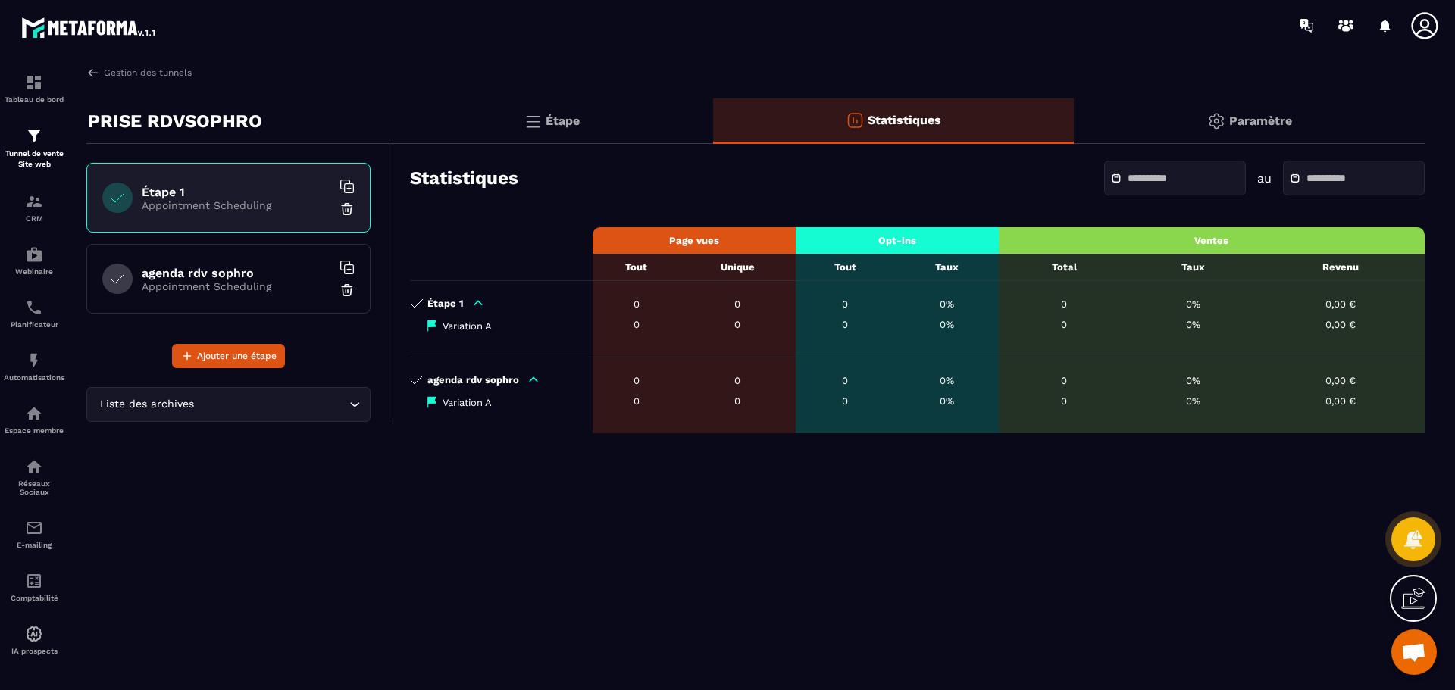  I want to click on button: Ajouter une étape, so click(228, 356).